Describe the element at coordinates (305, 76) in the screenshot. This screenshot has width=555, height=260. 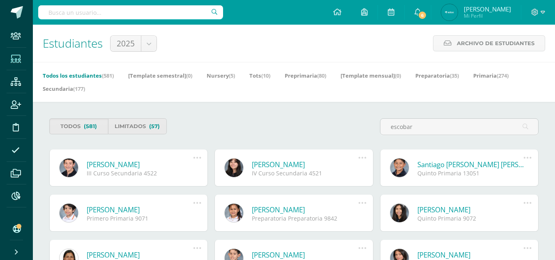
I see `a: Preprimaria(80)` at that location.